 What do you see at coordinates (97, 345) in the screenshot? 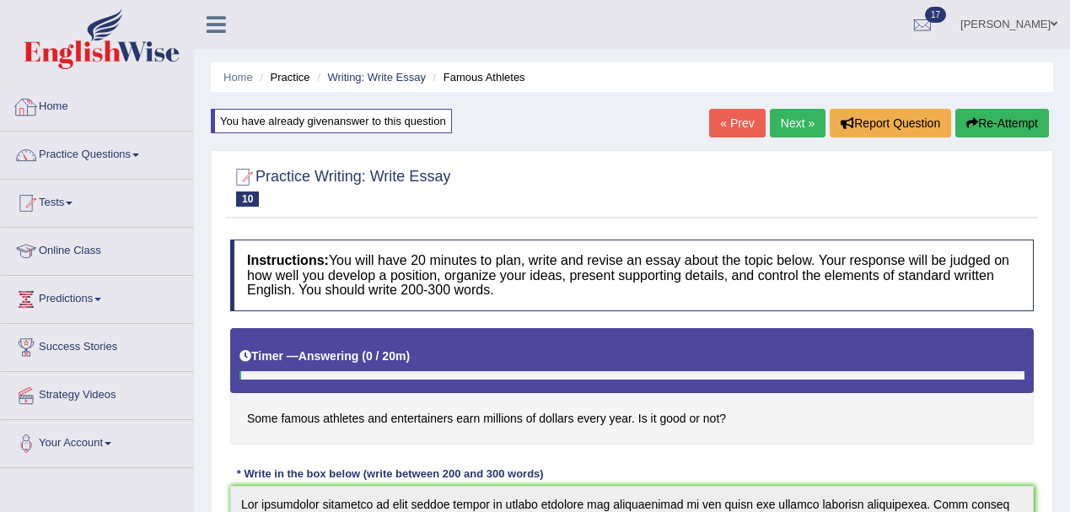
I see `a: Success Stories` at bounding box center [97, 345].